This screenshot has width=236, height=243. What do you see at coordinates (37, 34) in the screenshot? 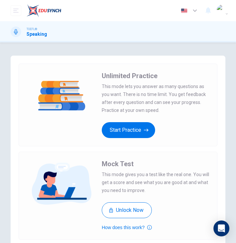
I see `h1: Speaking` at bounding box center [37, 34].